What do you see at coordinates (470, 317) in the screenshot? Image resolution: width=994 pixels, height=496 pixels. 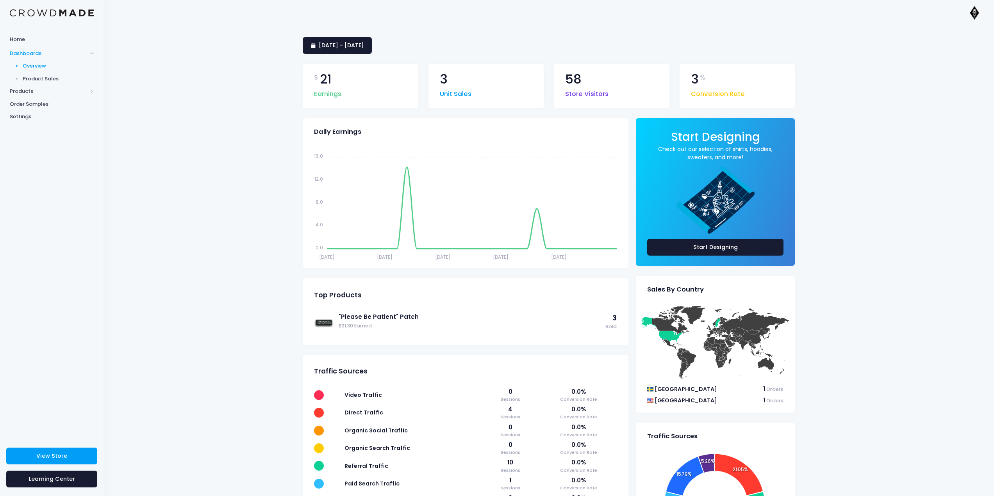 I see `a: "Please Be Patient" Patch` at bounding box center [470, 317].